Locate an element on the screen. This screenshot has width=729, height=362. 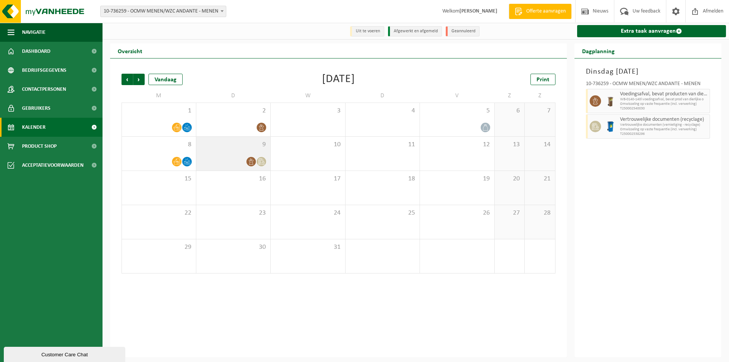
span: 23 is located at coordinates (233, 213).